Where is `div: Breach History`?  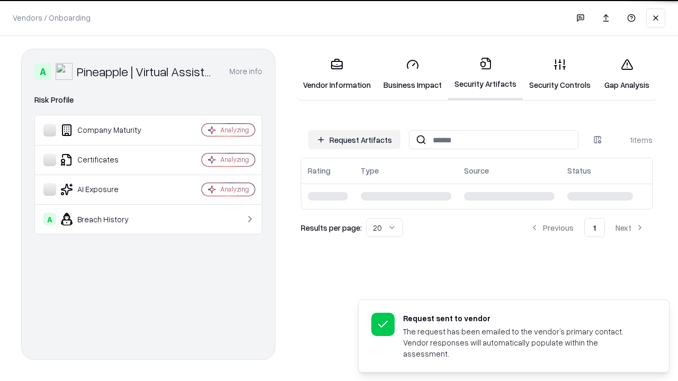 div: Breach History is located at coordinates (106, 219).